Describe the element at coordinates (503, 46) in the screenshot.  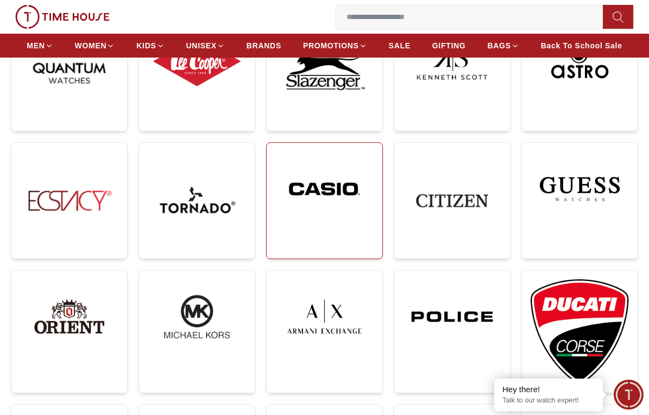
I see `a: BAGS` at that location.